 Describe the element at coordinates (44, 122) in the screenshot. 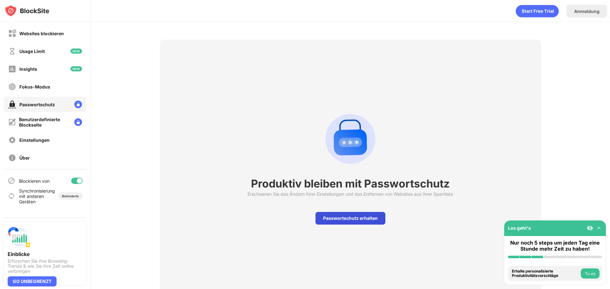

I see `div: Benutzerdefinierte Blockseite` at that location.